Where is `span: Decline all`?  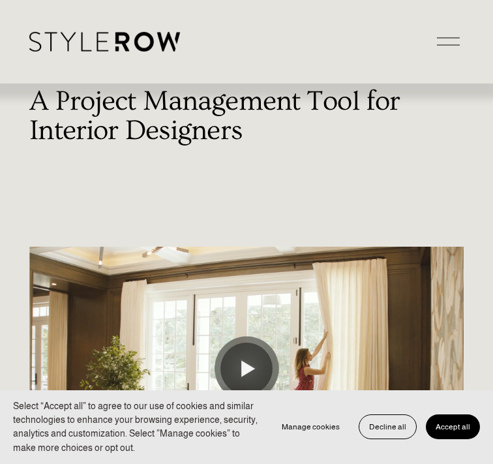 span: Decline all is located at coordinates (388, 427).